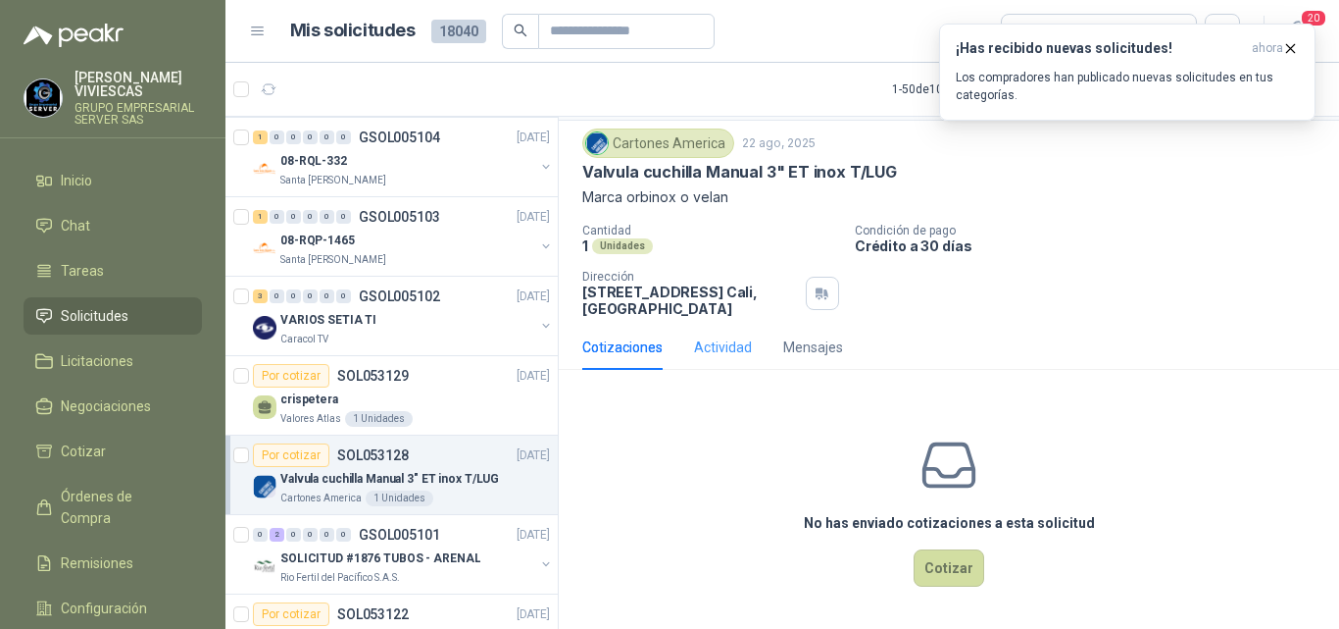 The width and height of the screenshot is (1339, 629). What do you see at coordinates (97, 563) in the screenshot?
I see `span: Remisiones` at bounding box center [97, 563].